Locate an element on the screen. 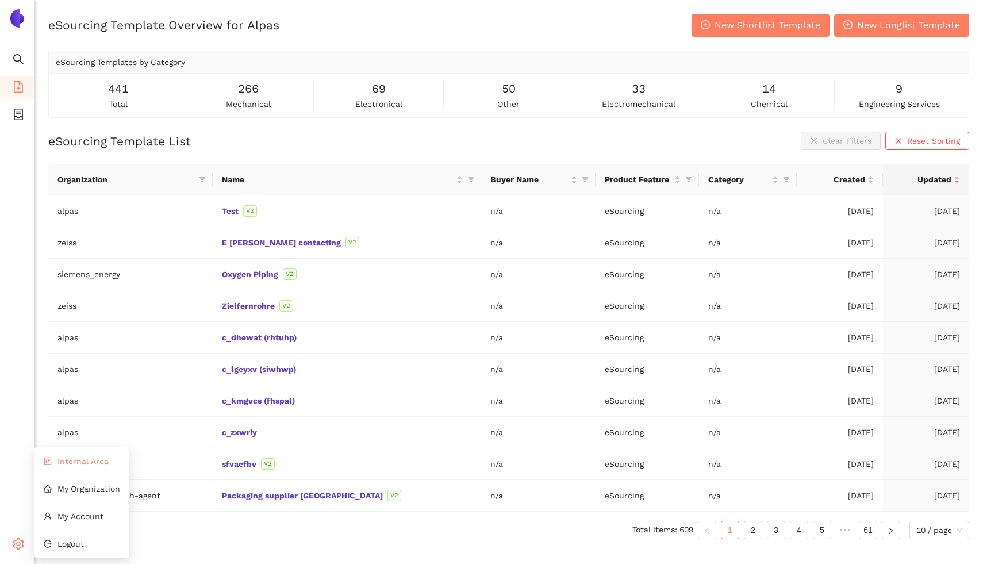  a: 5 is located at coordinates (822, 530).